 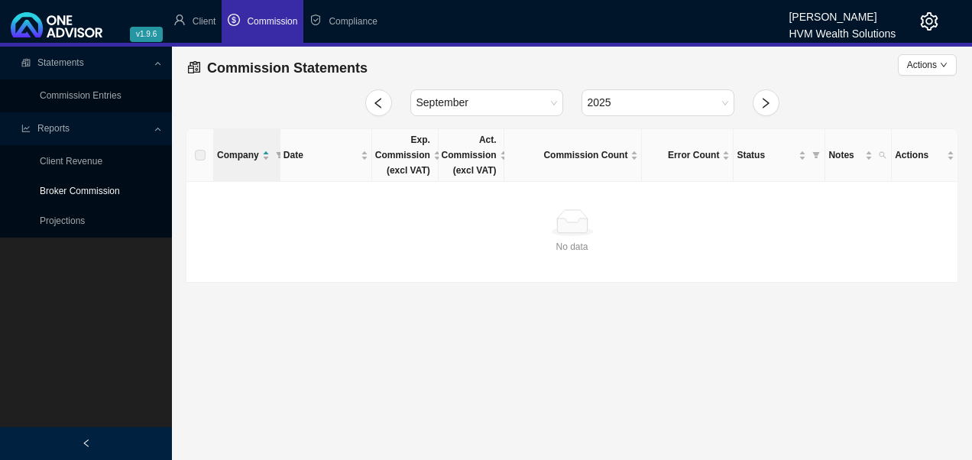 What do you see at coordinates (204, 21) in the screenshot?
I see `span: Client` at bounding box center [204, 21].